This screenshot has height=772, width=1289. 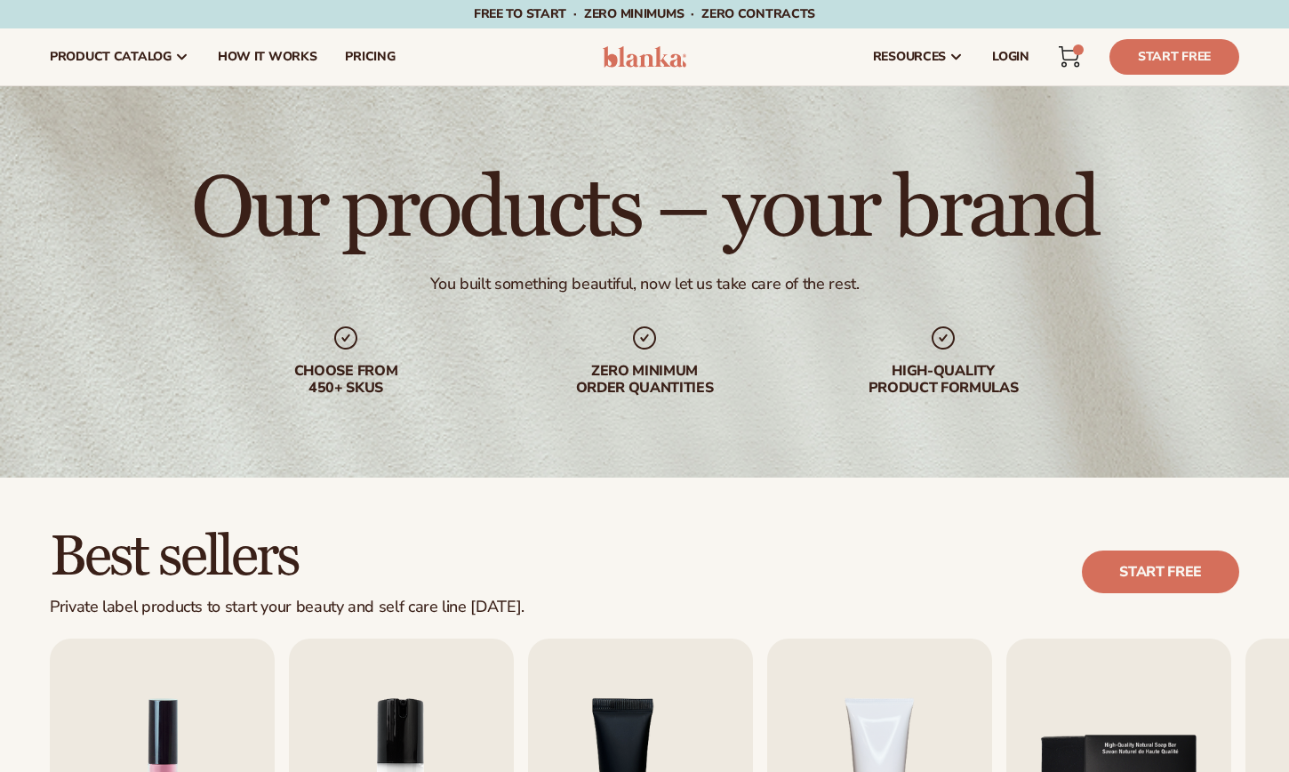 What do you see at coordinates (1077, 50) in the screenshot?
I see `span: 1` at bounding box center [1077, 50].